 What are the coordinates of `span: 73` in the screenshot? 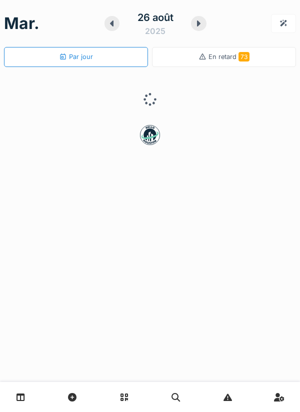 It's located at (244, 56).